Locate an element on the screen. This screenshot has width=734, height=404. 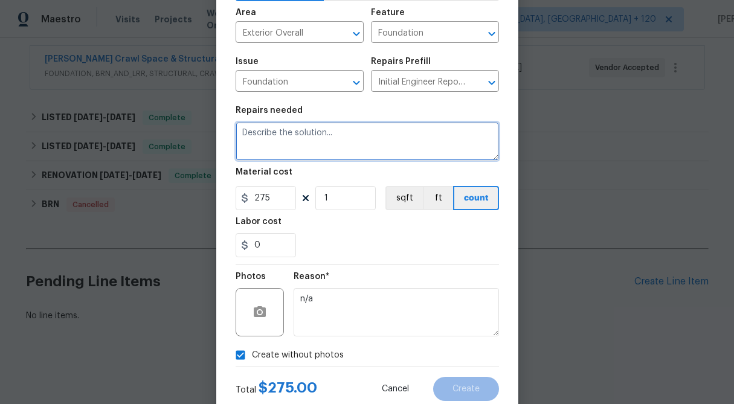
h5: Repairs needed is located at coordinates (269, 111).